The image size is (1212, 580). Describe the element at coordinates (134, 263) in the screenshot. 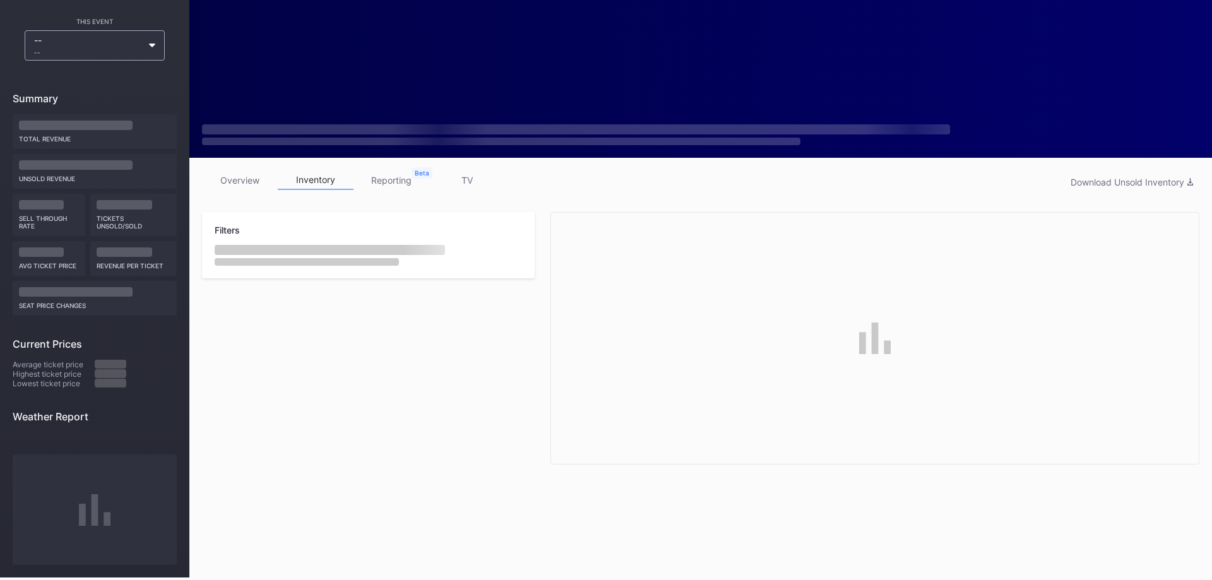

I see `div: Revenue per ticket` at that location.